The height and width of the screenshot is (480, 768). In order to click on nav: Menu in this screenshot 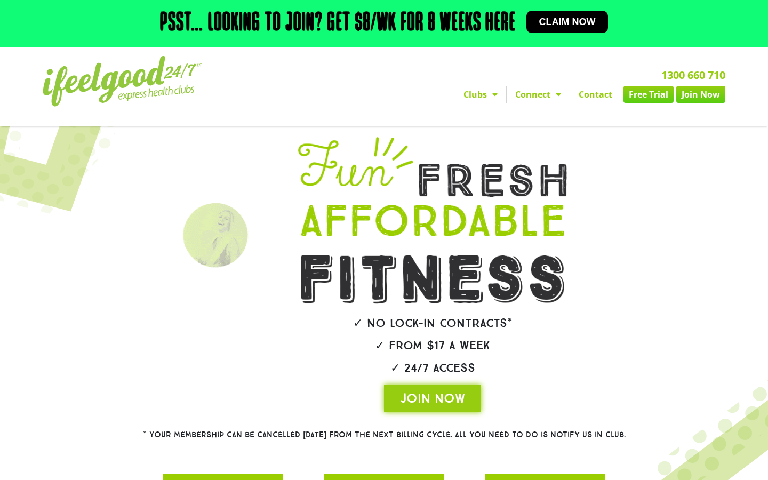, I will do `click(505, 94)`.